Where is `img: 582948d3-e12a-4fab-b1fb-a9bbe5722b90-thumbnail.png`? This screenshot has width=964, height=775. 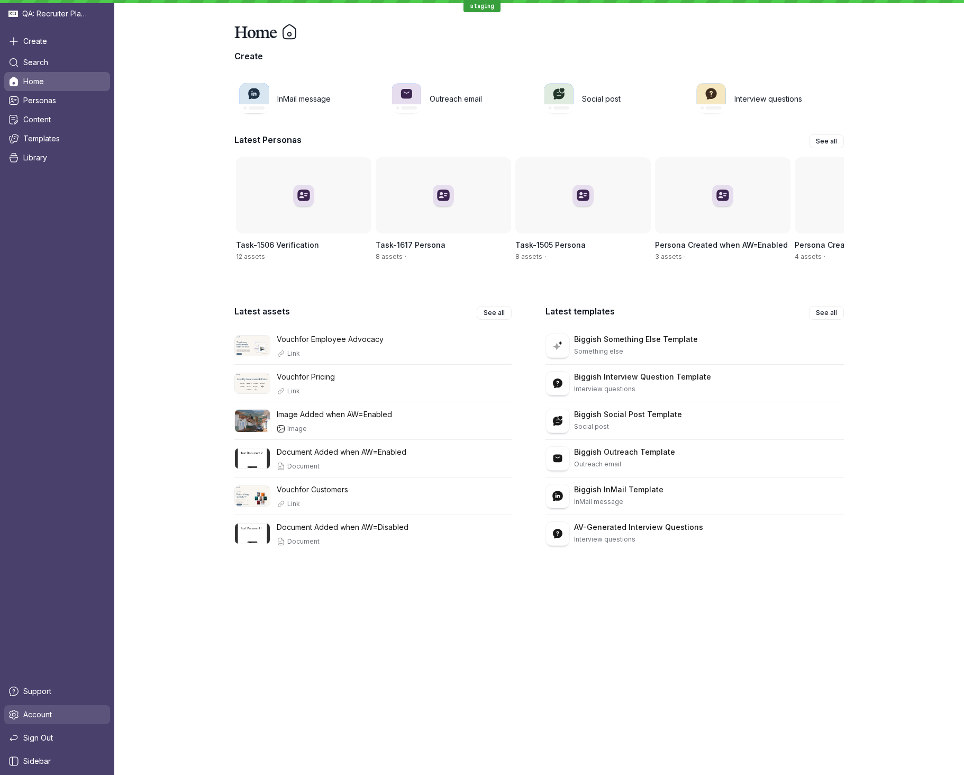 img: 582948d3-e12a-4fab-b1fb-a9bbe5722b90-thumbnail.png is located at coordinates (252, 458).